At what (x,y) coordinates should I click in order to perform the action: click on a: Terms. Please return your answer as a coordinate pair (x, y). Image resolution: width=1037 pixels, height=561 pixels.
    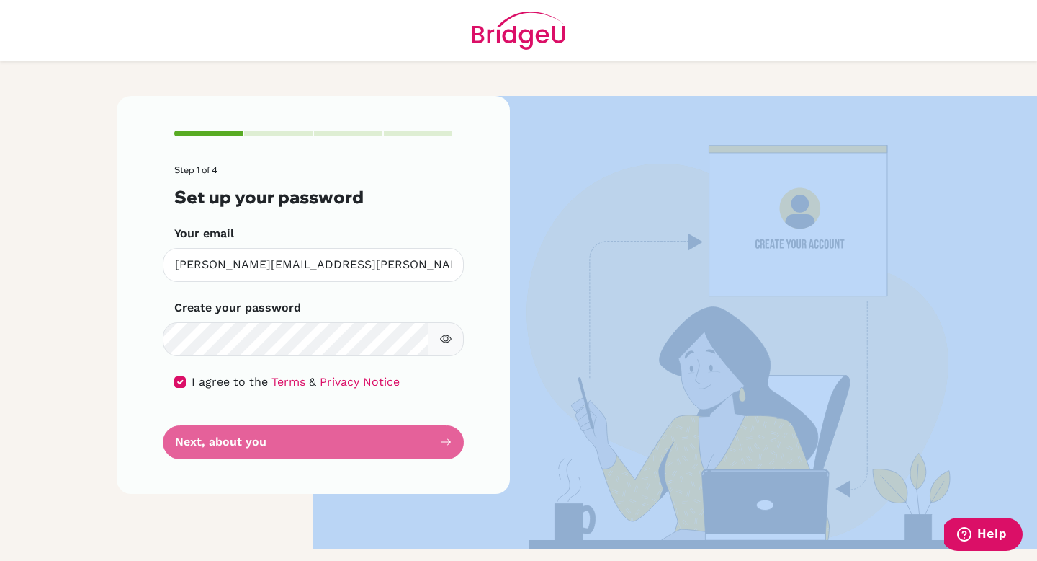
    Looking at the image, I should click on (288, 381).